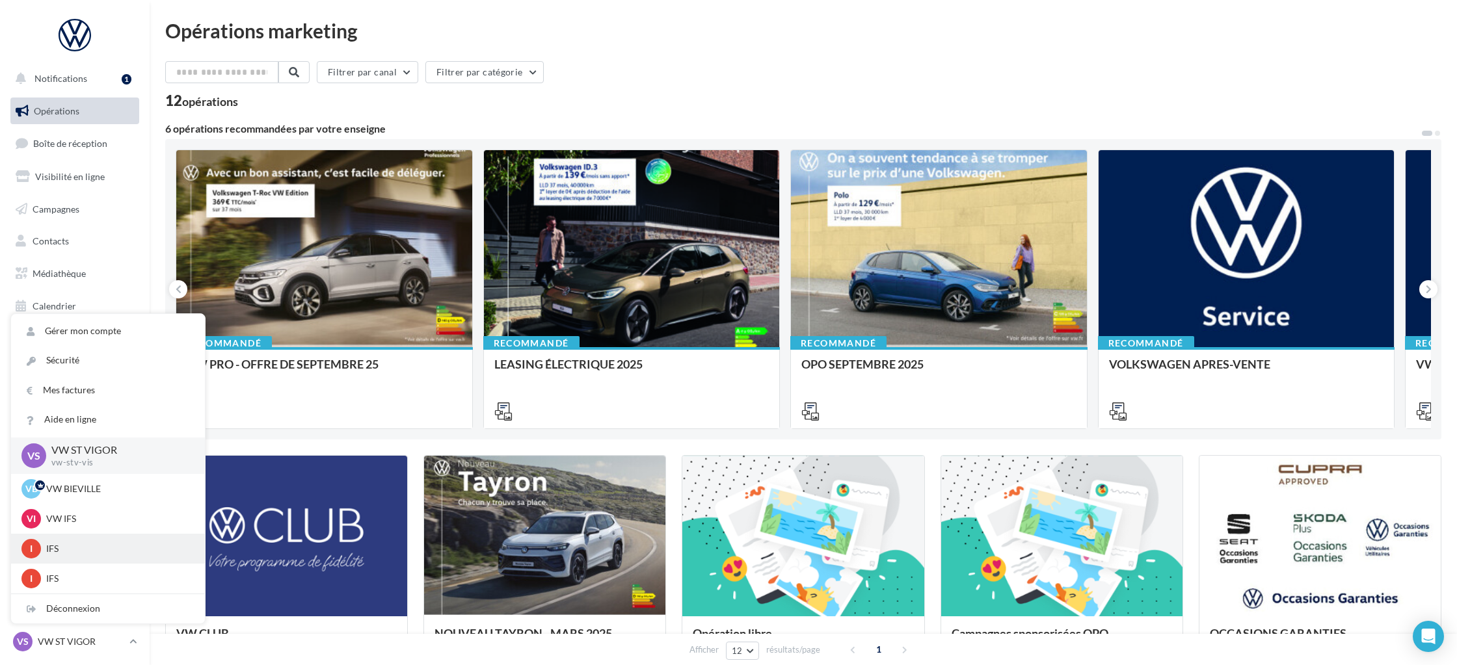 This screenshot has height=665, width=1457. What do you see at coordinates (324, 371) in the screenshot?
I see `div: VW PRO - OFFRE DE SEPTEMBRE 25` at bounding box center [324, 371].